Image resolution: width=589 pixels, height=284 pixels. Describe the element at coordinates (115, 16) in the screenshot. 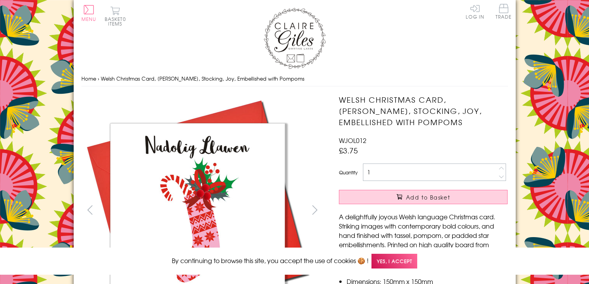

I see `button: Basket0 items` at that location.